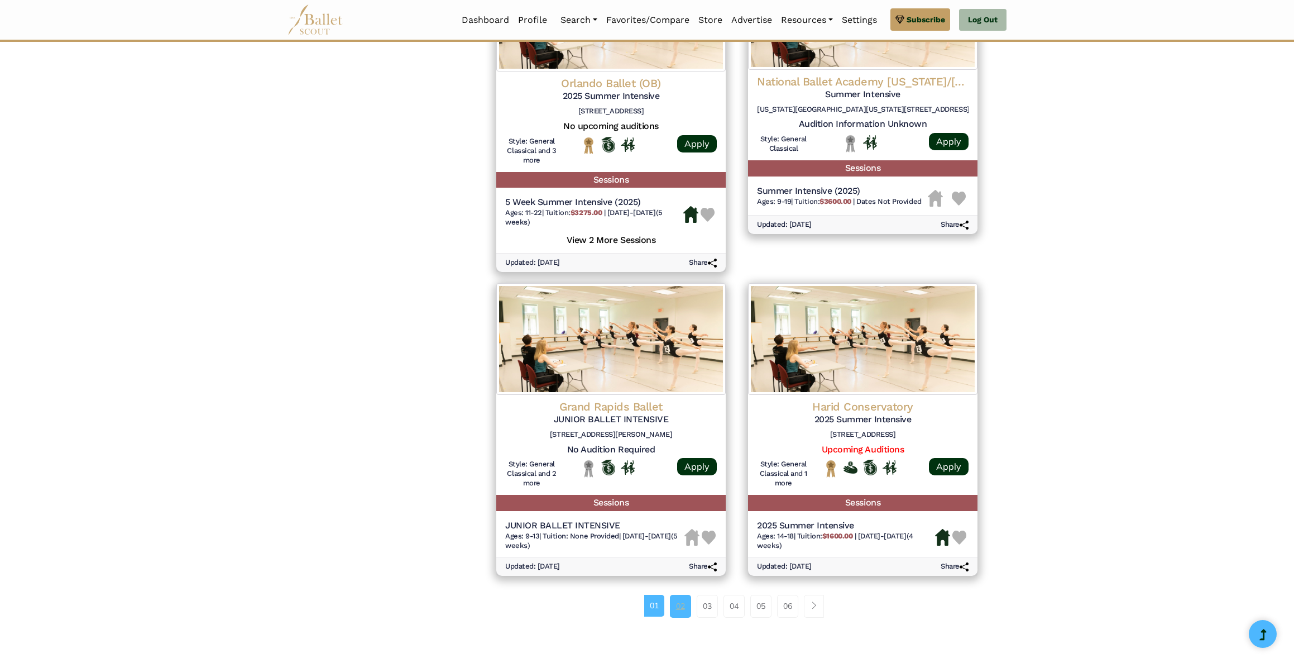 Image resolution: width=1294 pixels, height=658 pixels. Describe the element at coordinates (710, 20) in the screenshot. I see `a: Store` at that location.